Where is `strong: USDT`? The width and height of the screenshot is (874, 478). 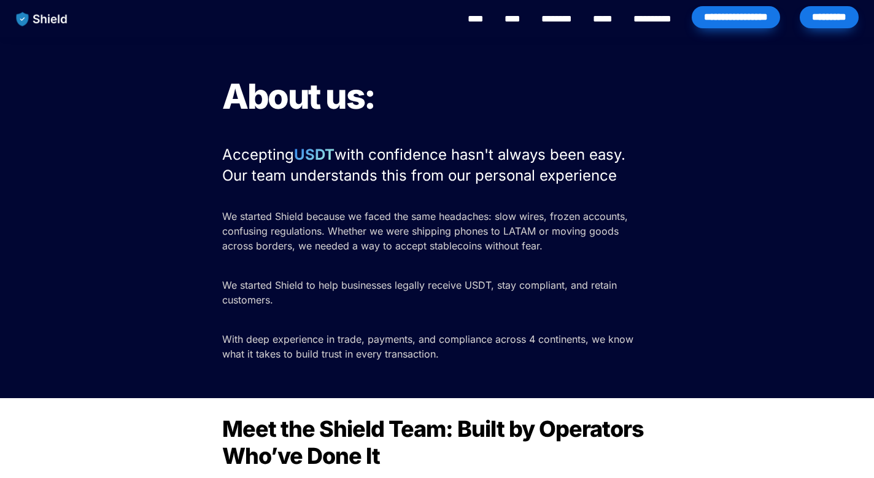
strong: USDT is located at coordinates (314, 154).